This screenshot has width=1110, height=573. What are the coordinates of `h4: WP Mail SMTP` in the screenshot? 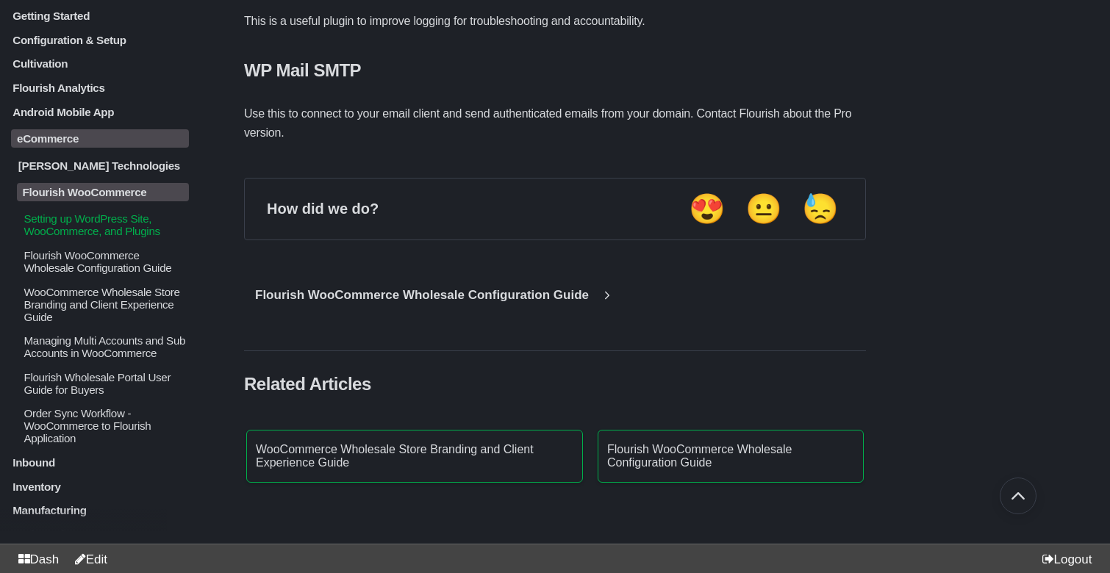 It's located at (555, 71).